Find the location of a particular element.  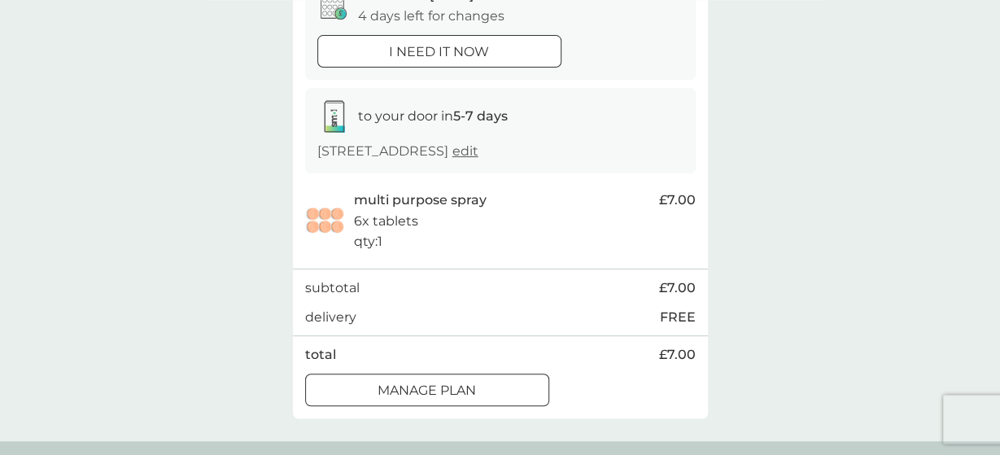

p: subtotal is located at coordinates (332, 288).